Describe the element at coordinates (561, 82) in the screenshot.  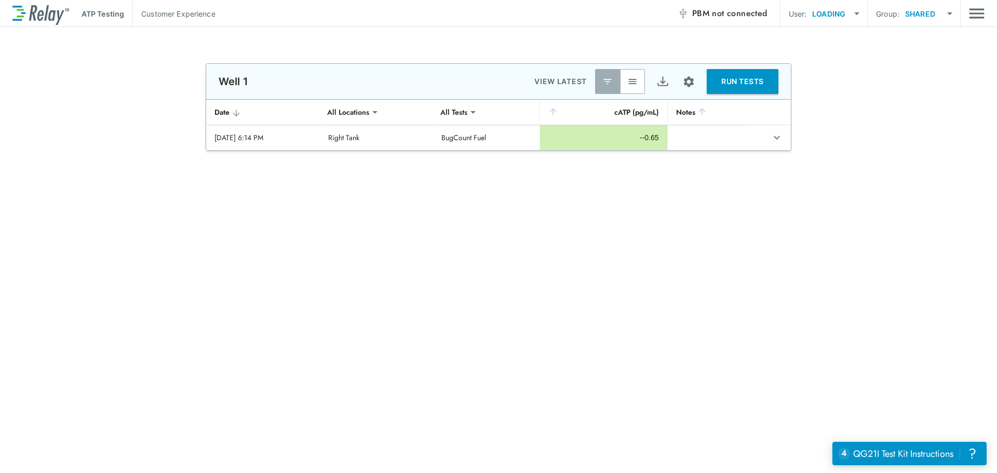
I see `p: VIEW LATEST` at that location.